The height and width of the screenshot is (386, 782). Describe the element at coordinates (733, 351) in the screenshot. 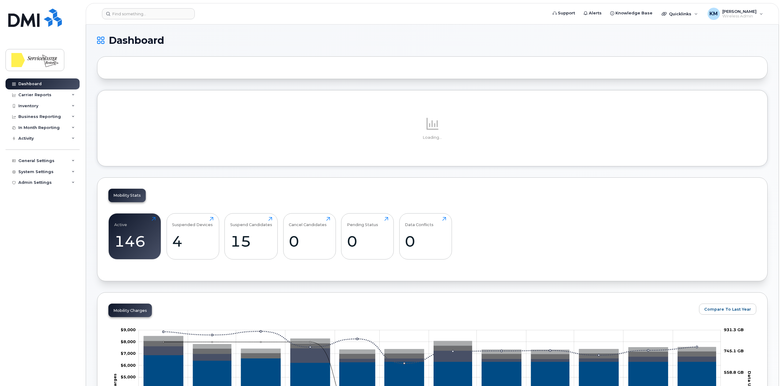

I see `tspan: 745.1 GB` at that location.